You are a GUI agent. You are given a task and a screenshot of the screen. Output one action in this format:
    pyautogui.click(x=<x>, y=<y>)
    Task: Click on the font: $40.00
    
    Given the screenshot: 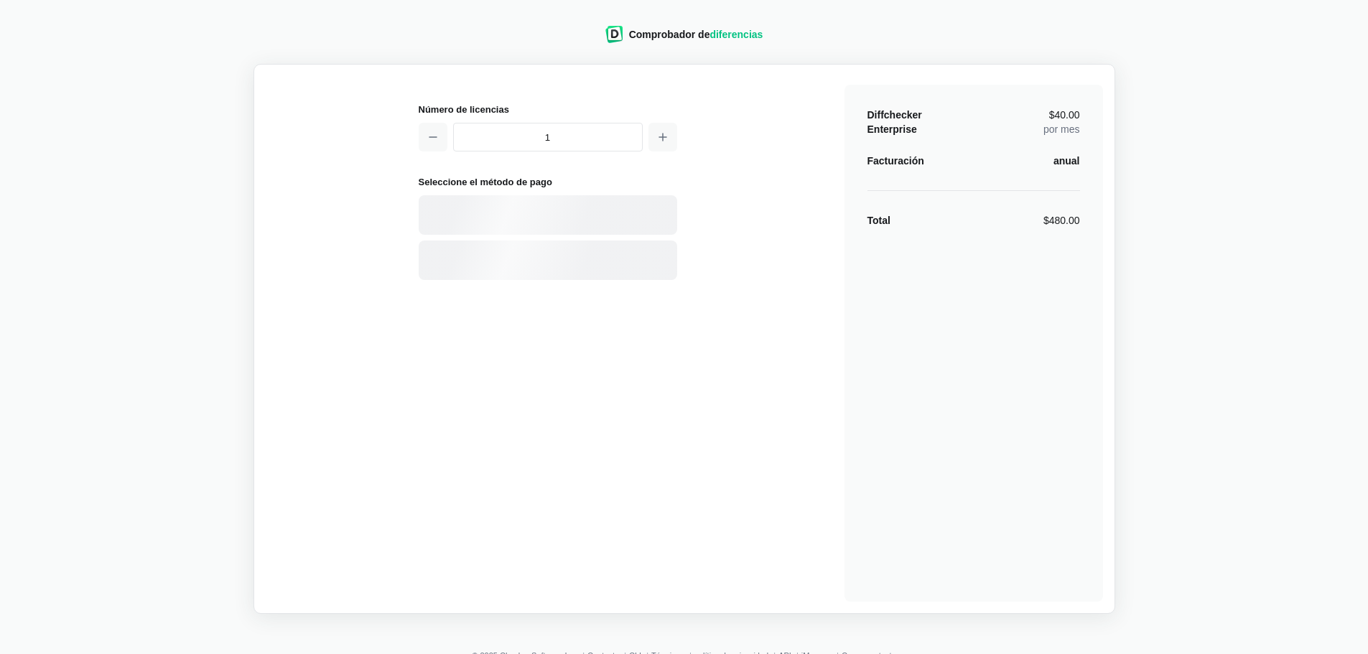 What is the action you would take?
    pyautogui.click(x=1064, y=115)
    